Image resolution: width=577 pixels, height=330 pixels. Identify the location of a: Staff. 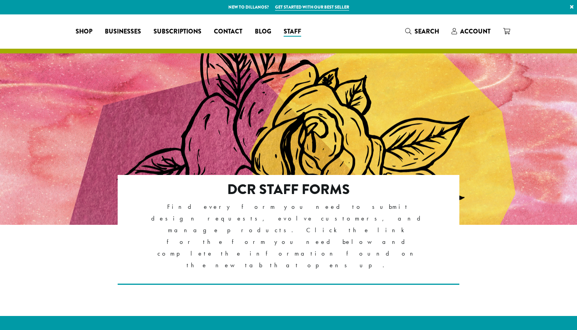
(292, 32).